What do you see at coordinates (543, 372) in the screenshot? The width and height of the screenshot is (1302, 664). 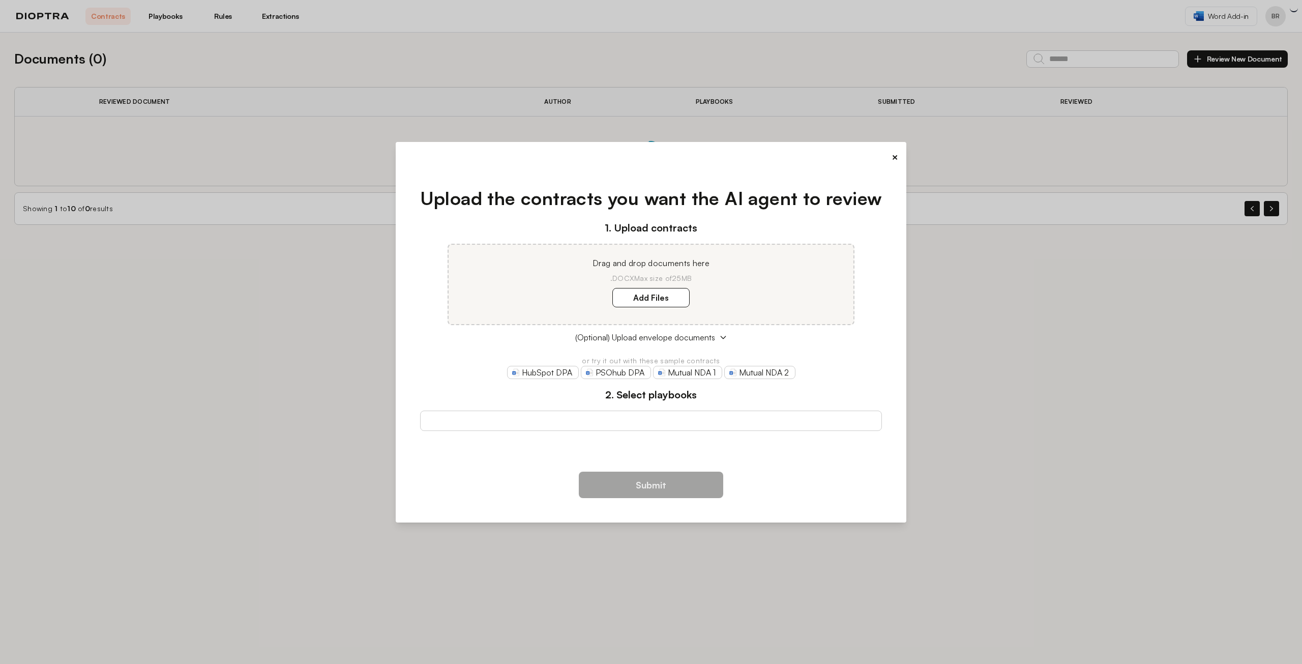 I see `a: HubSpot DPA` at bounding box center [543, 372].